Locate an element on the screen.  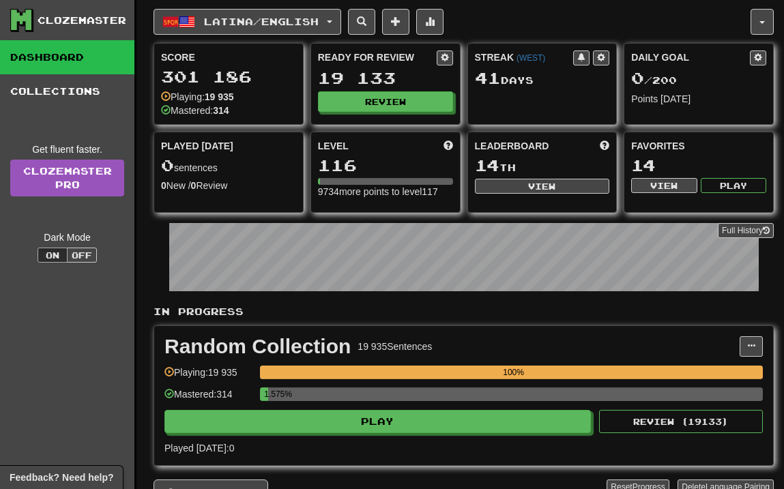
button: Off is located at coordinates (82, 255).